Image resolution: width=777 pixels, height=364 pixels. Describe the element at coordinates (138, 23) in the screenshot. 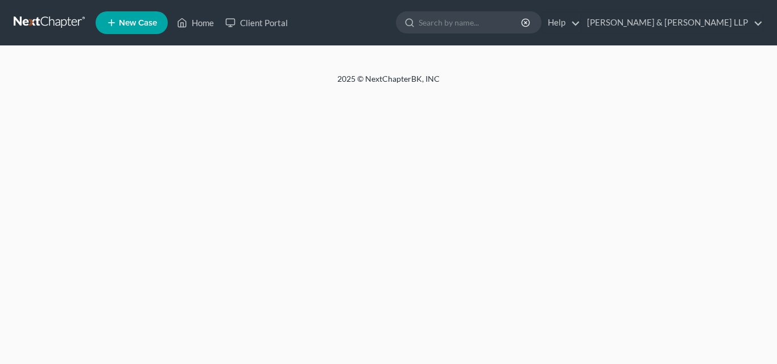

I see `span: New Case` at that location.